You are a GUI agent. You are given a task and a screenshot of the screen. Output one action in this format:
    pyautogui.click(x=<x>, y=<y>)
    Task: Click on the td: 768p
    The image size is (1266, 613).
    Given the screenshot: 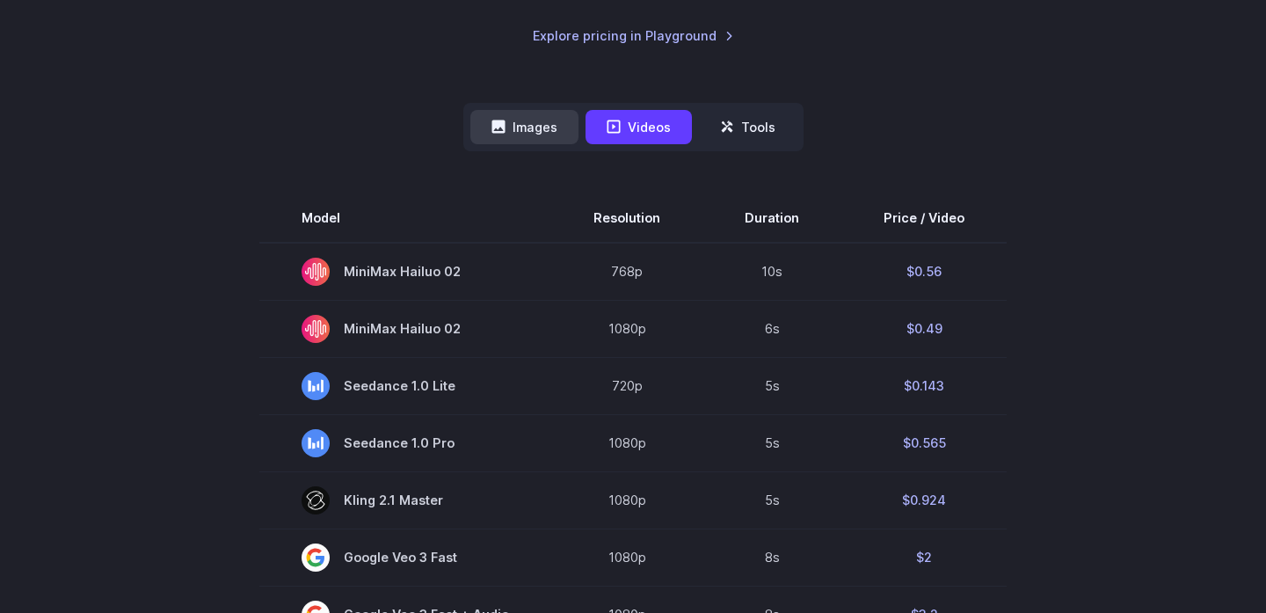 What is the action you would take?
    pyautogui.click(x=627, y=272)
    